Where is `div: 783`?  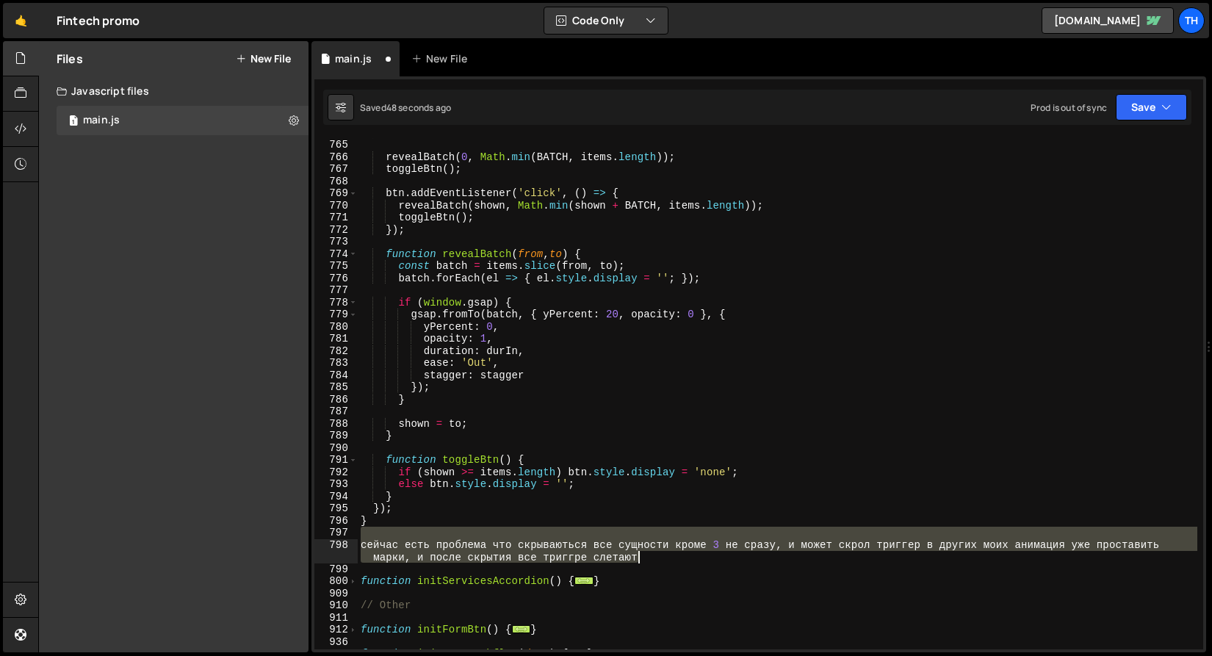 div: 783 is located at coordinates (336, 363).